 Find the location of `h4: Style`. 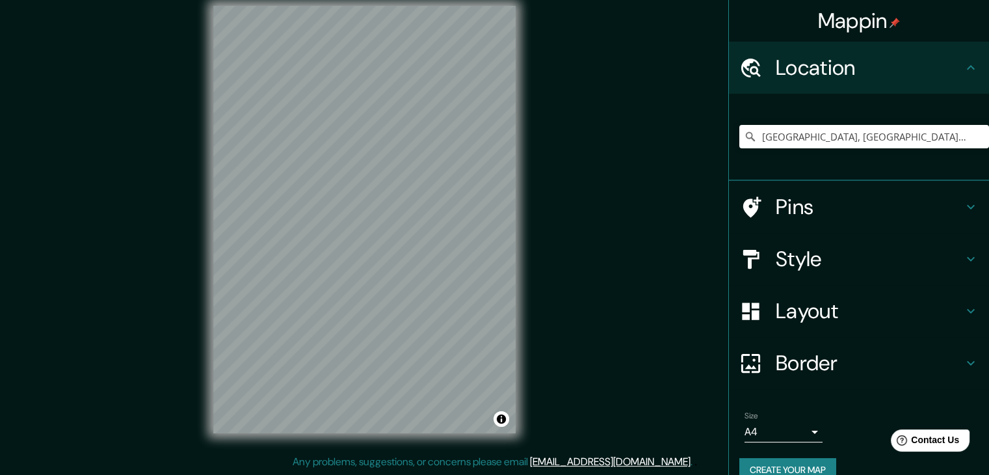

h4: Style is located at coordinates (869, 259).